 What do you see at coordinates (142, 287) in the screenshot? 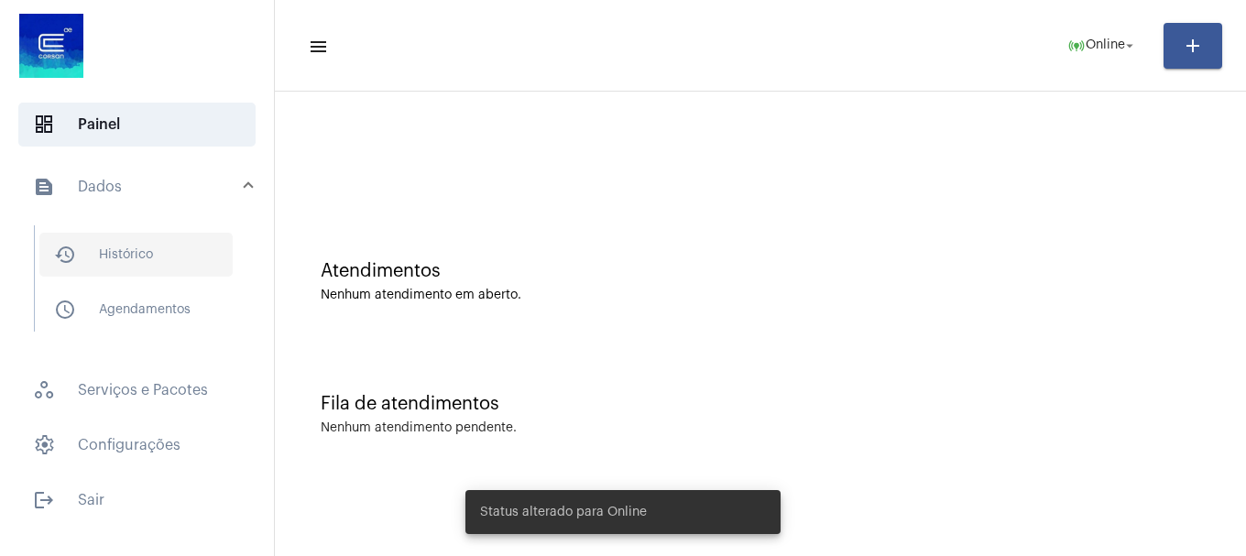
I see `div: sidenav iconDados` at bounding box center [142, 287].